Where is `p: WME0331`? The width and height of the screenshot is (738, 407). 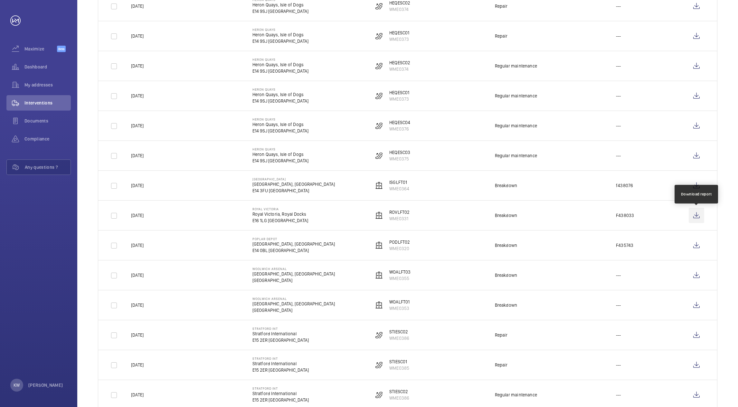 p: WME0331 is located at coordinates (399, 219).